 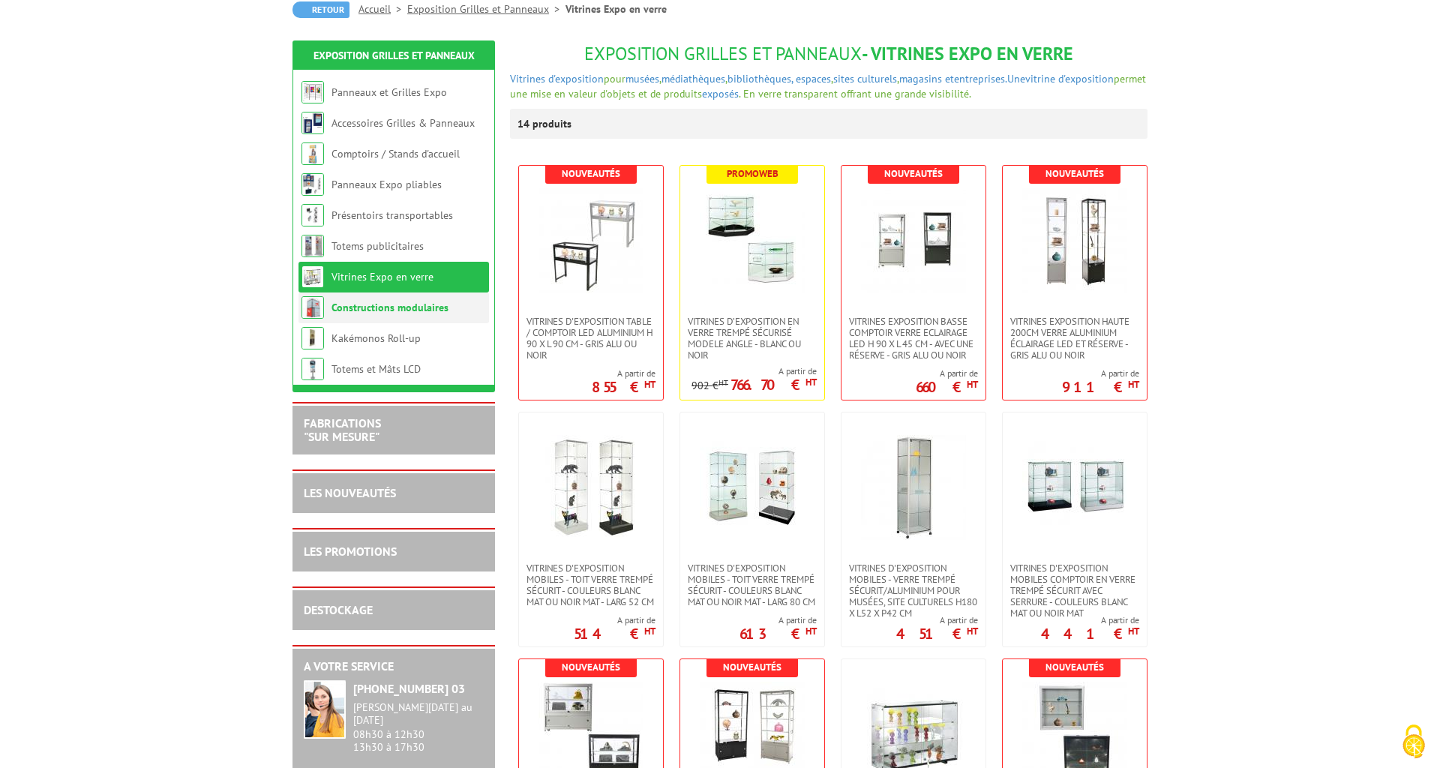 I want to click on img: Vitrines d'exposition mobiles - verre trempé sécurit/aluminium pour musées, site culturels H180 X..., so click(x=914, y=488).